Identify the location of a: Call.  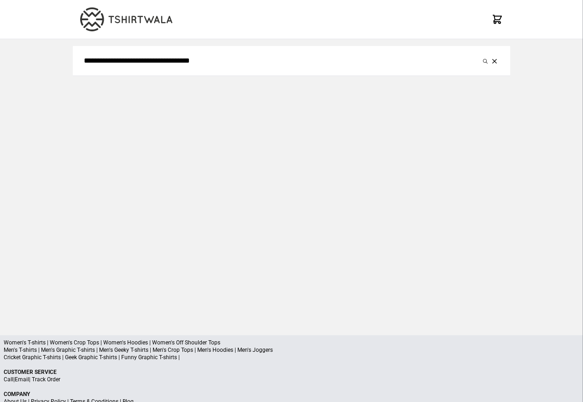
(8, 380).